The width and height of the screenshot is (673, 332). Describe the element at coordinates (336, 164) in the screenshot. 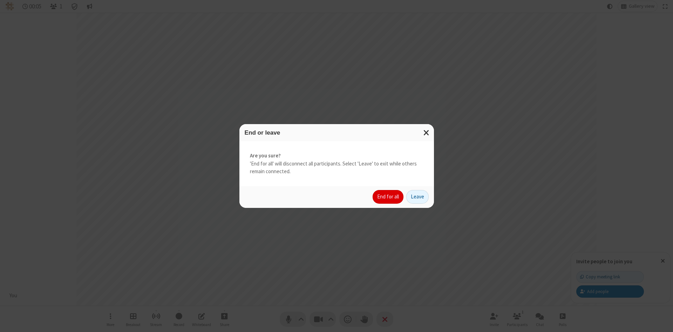

I see `div: 'End for all' will disconnect all participants. Select 'Leave' to exit while others remain connec...` at that location.